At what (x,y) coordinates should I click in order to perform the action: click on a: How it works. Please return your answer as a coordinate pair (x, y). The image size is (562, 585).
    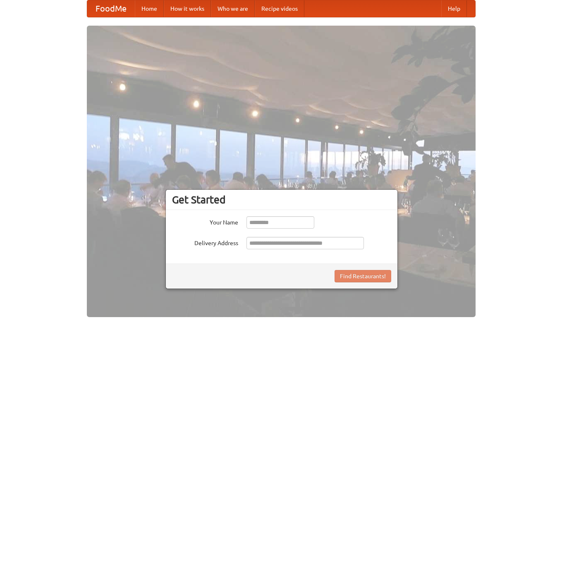
    Looking at the image, I should click on (187, 9).